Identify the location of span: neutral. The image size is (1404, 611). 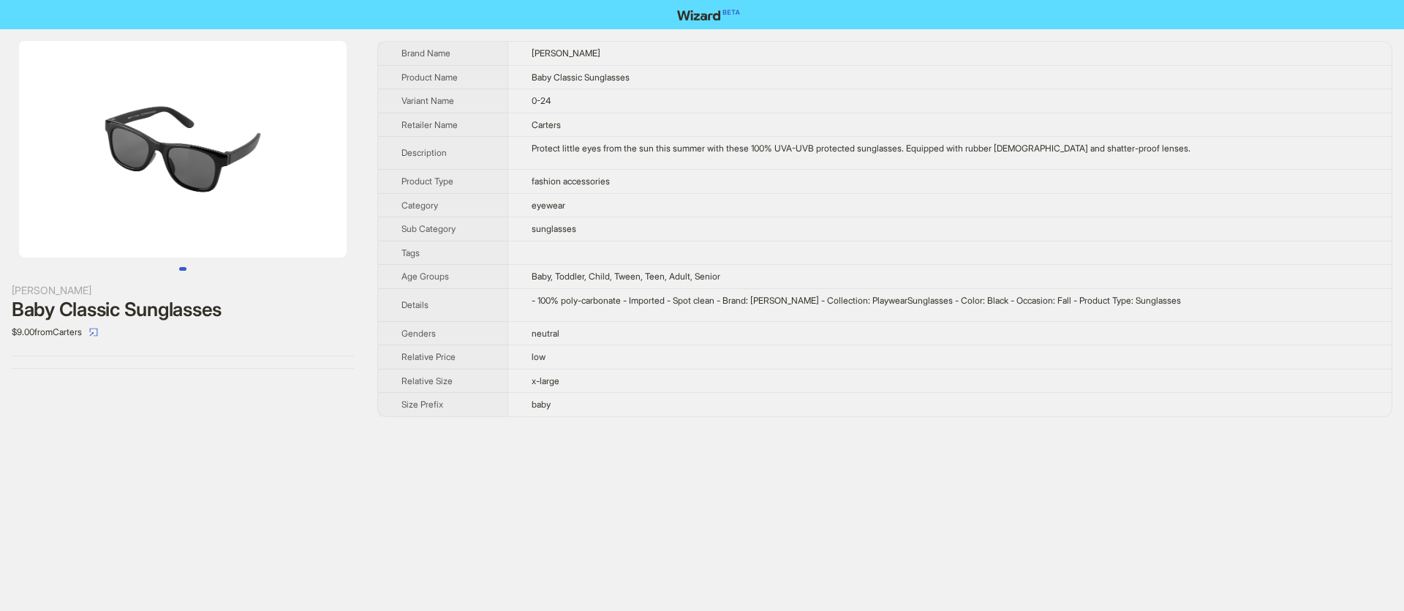
(546, 333).